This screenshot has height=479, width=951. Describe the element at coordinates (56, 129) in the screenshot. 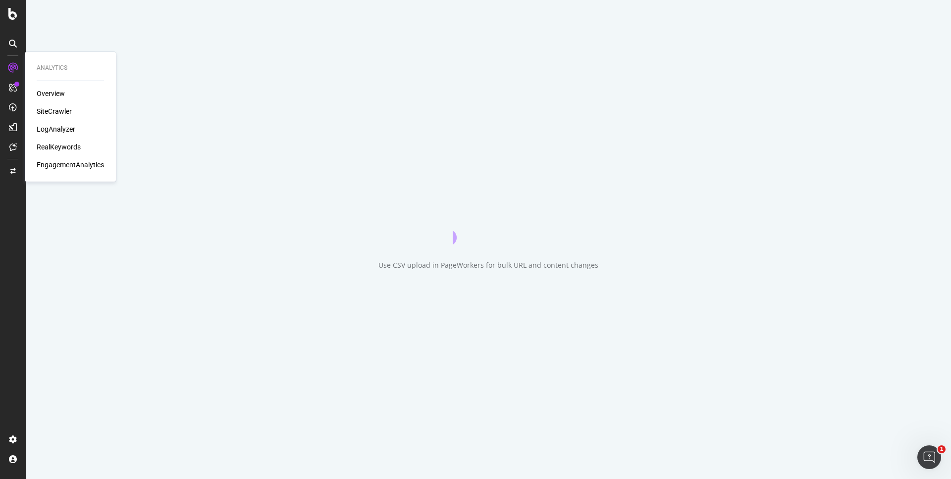

I see `a: LogAnalyzer` at that location.